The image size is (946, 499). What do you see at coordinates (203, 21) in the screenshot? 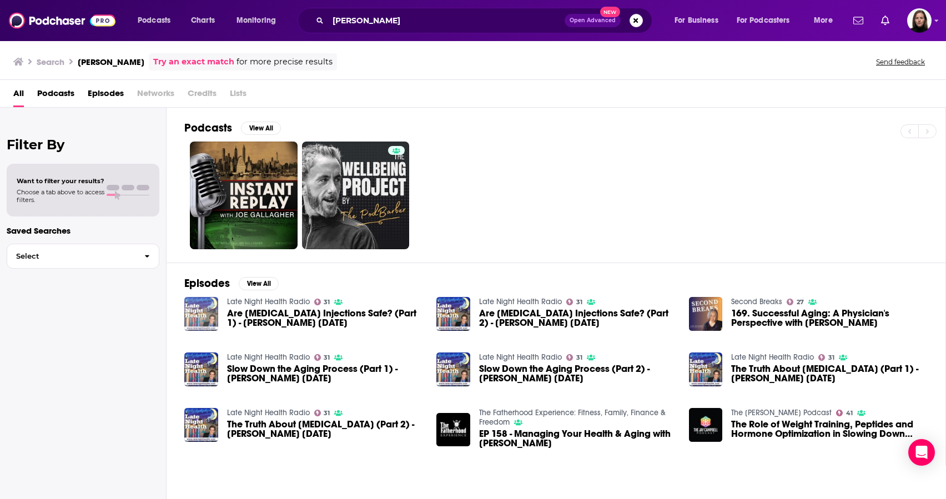
I see `a: Charts` at bounding box center [203, 21].